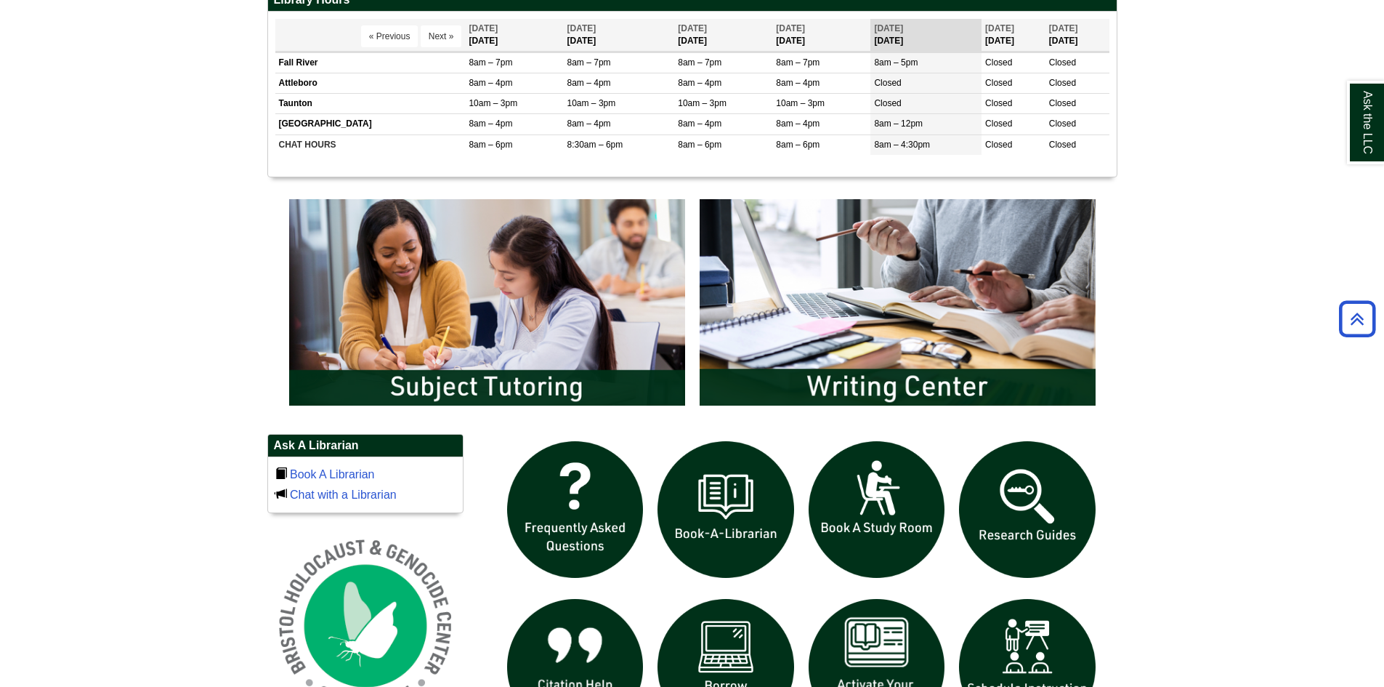 Image resolution: width=1384 pixels, height=687 pixels. Describe the element at coordinates (441, 36) in the screenshot. I see `button: Next »` at that location.